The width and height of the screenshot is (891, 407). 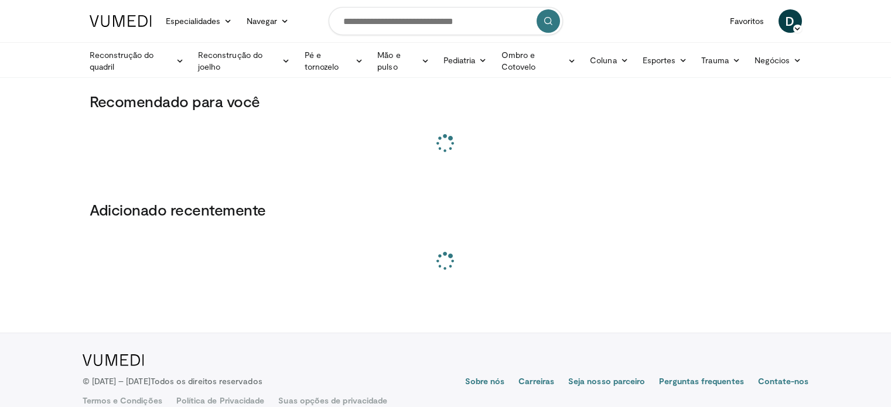 I want to click on a: Coluna, so click(x=609, y=60).